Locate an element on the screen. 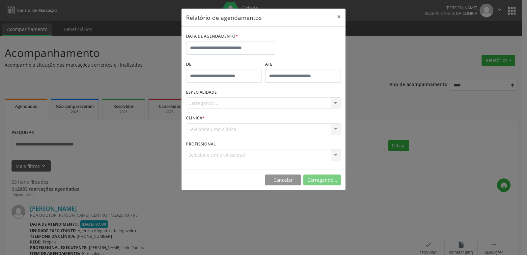  label: CLÍNICA is located at coordinates (195, 118).